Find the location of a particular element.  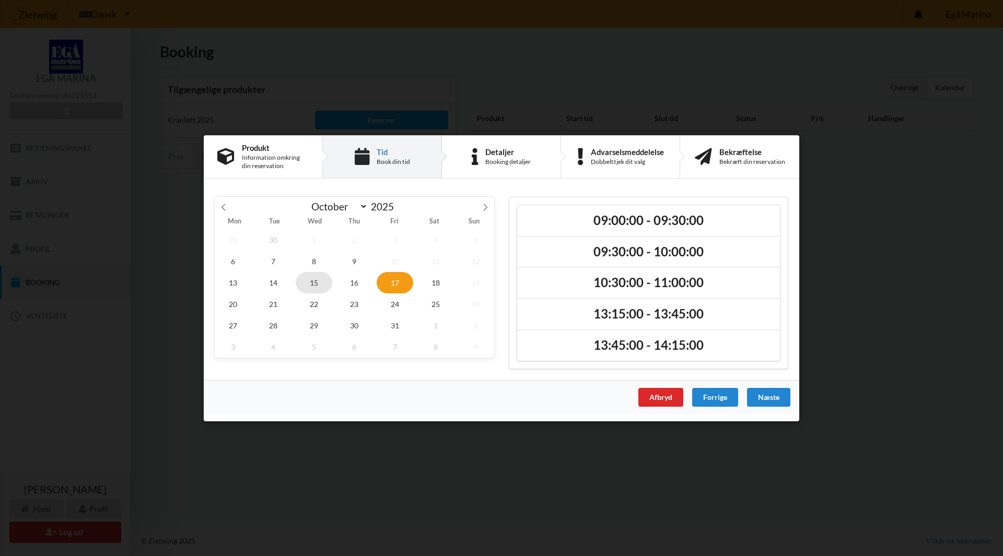

span: October 31, 2025 is located at coordinates (395, 325).